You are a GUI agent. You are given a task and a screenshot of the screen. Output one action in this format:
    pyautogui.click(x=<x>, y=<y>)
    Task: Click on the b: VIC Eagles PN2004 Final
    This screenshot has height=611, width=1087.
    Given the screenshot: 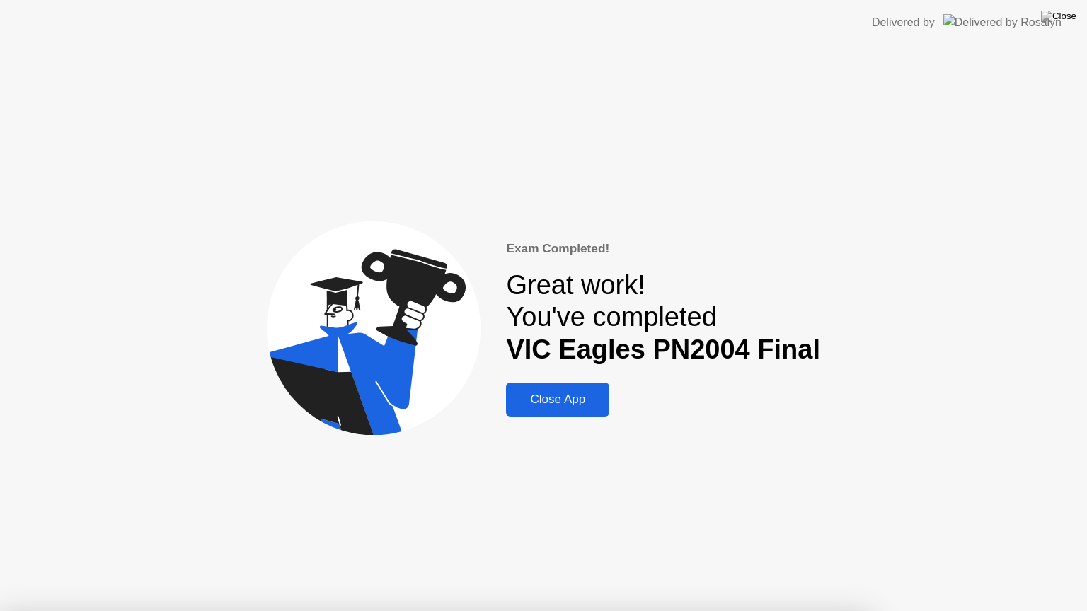 What is the action you would take?
    pyautogui.click(x=663, y=350)
    